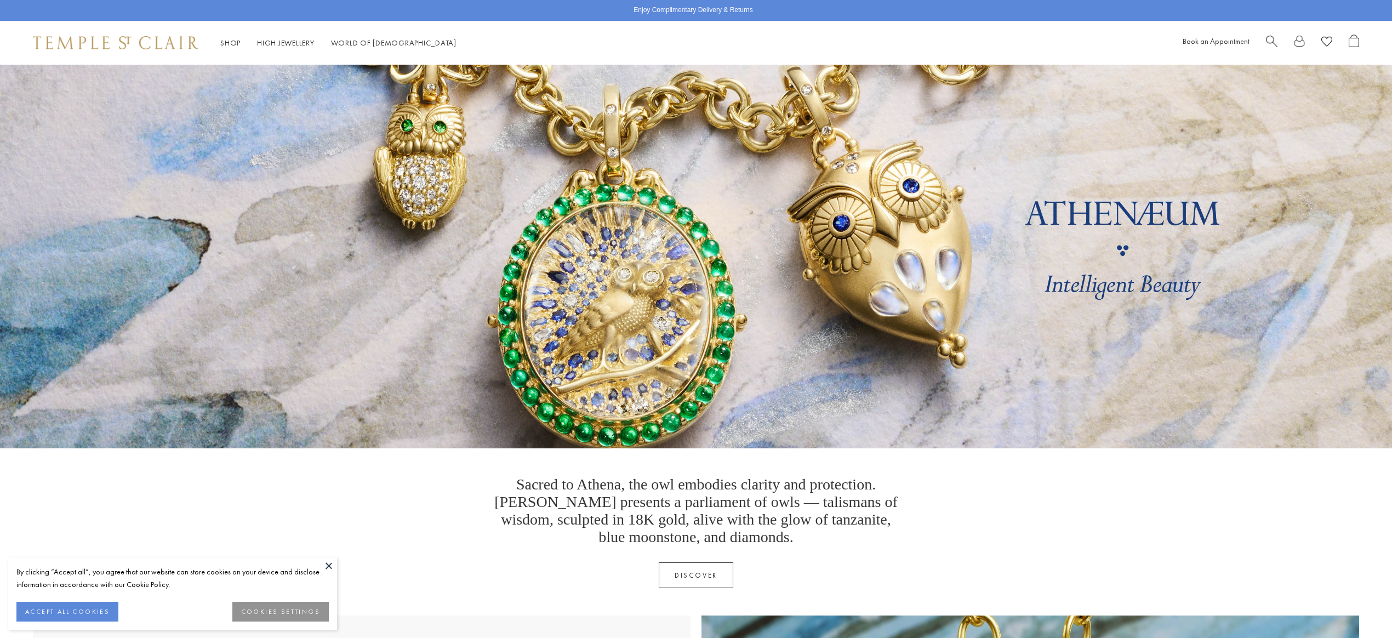 This screenshot has width=1392, height=638. What do you see at coordinates (230, 43) in the screenshot?
I see `a: ShopShop` at bounding box center [230, 43].